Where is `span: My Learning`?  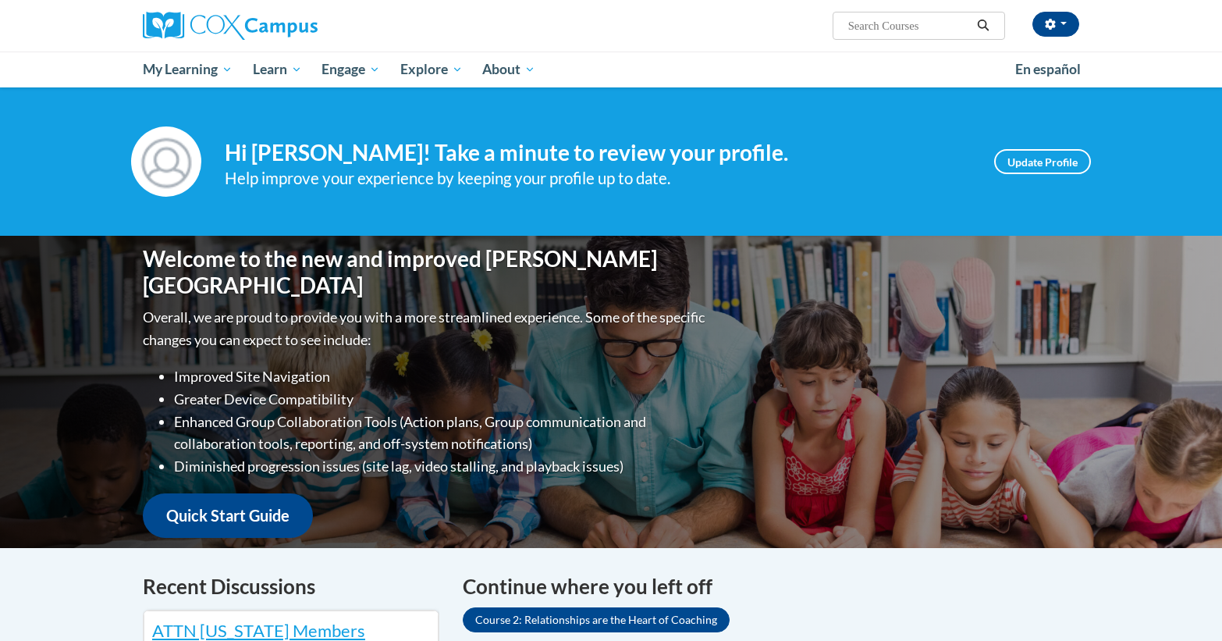 span: My Learning is located at coordinates (187, 69).